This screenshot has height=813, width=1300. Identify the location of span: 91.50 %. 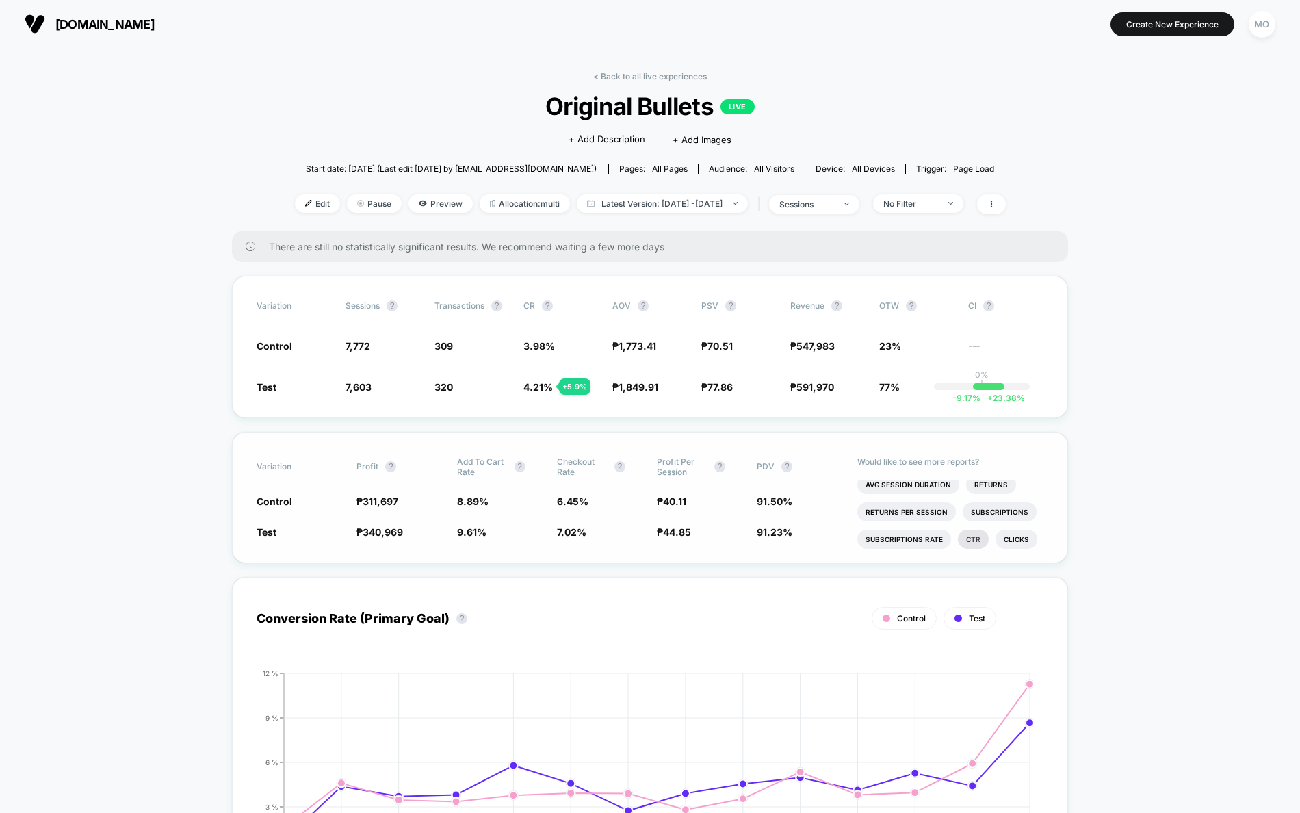
(775, 501).